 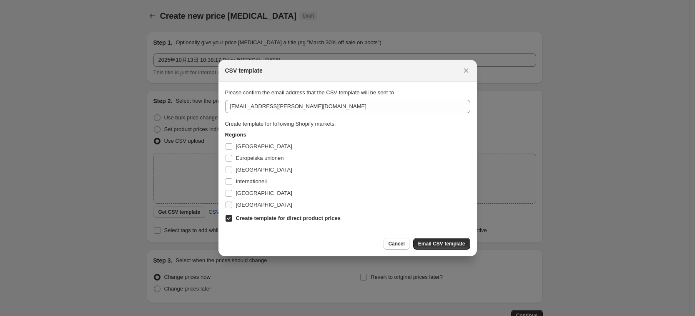 I want to click on button: Email CSV template, so click(x=442, y=243).